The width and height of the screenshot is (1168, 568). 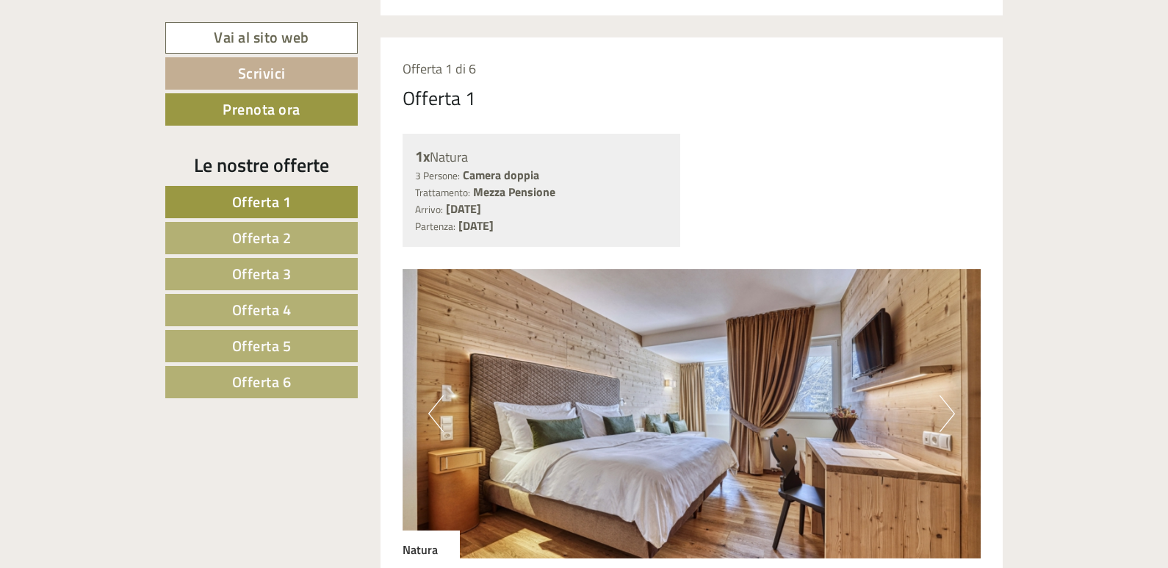 What do you see at coordinates (262, 309) in the screenshot?
I see `span: Offerta 4` at bounding box center [262, 309].